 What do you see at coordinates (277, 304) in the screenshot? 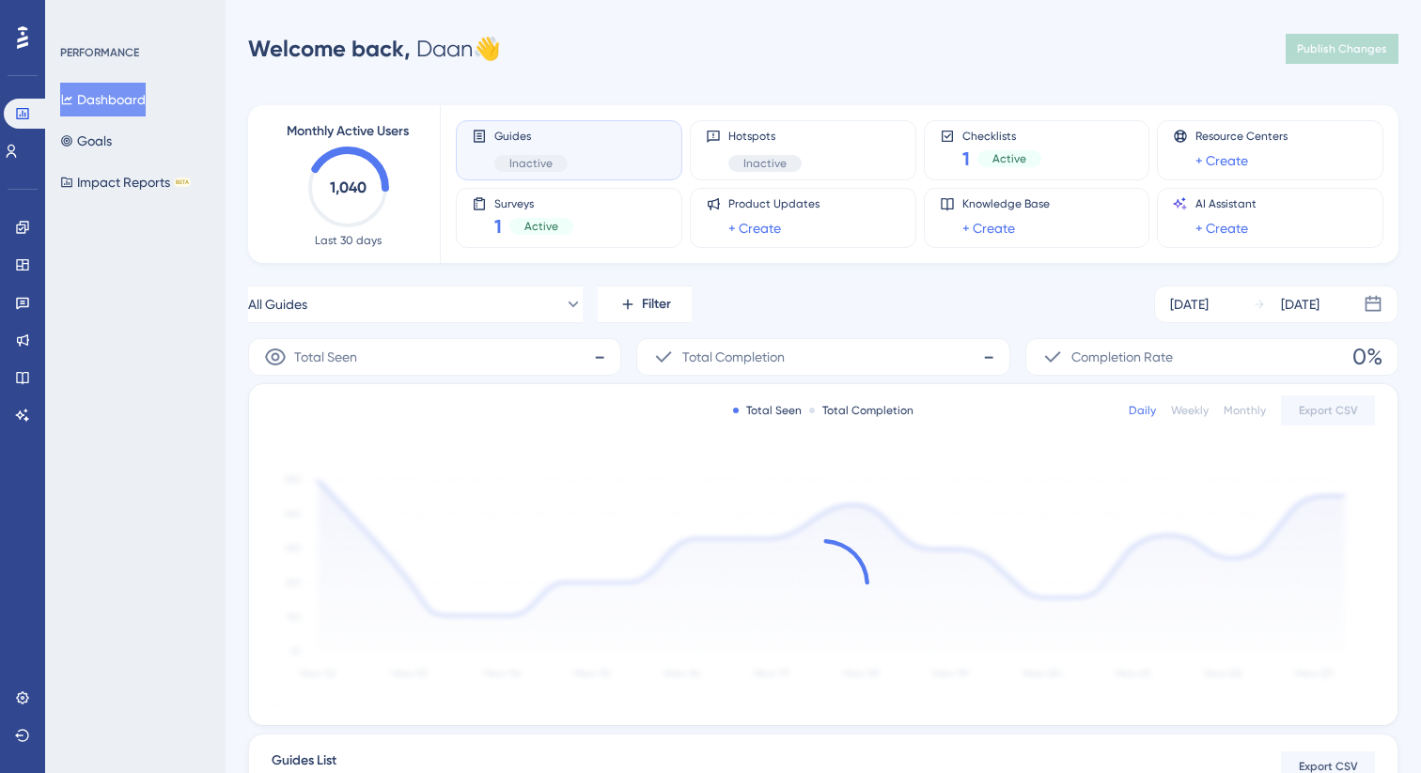
I see `span: All Guides` at bounding box center [277, 304].